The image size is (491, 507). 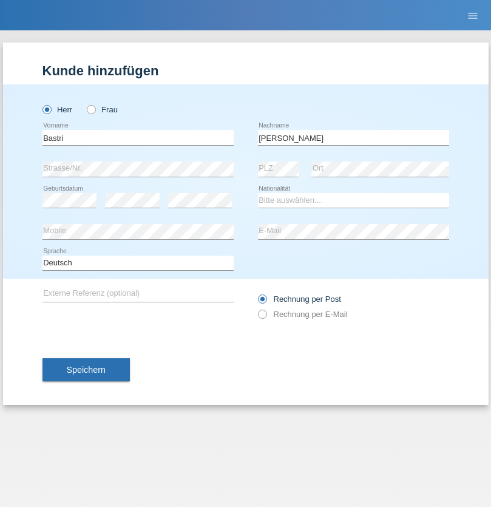 I want to click on label: Frau, so click(x=102, y=109).